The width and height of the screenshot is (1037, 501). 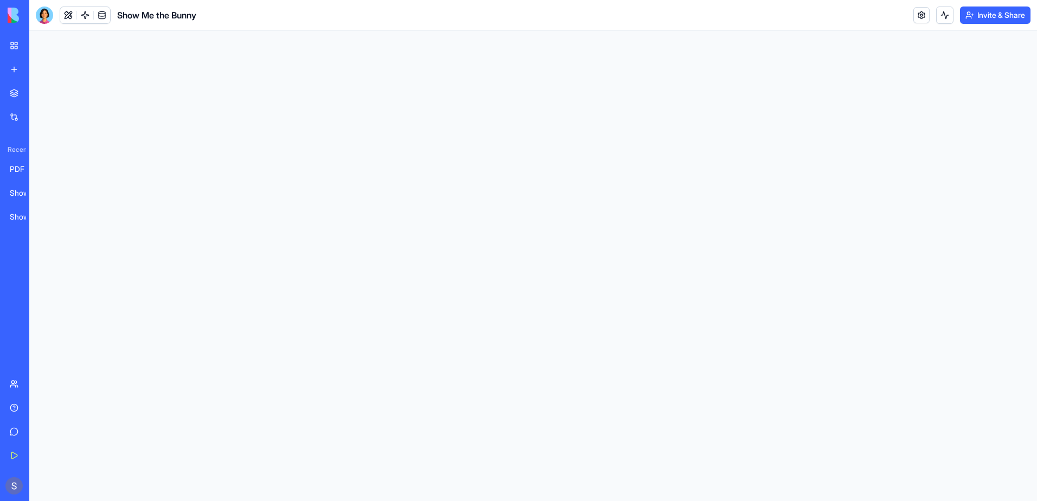 I want to click on button: Invite & Share, so click(x=996, y=15).